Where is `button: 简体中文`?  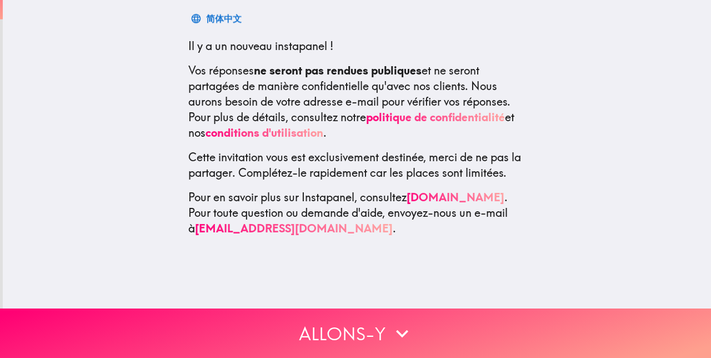 button: 简体中文 is located at coordinates (217, 18).